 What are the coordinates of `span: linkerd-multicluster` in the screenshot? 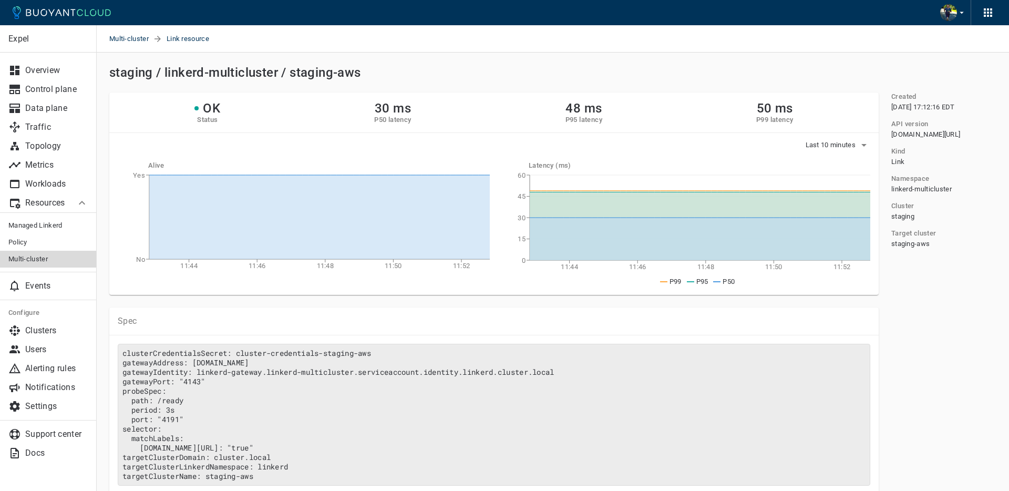 It's located at (921, 189).